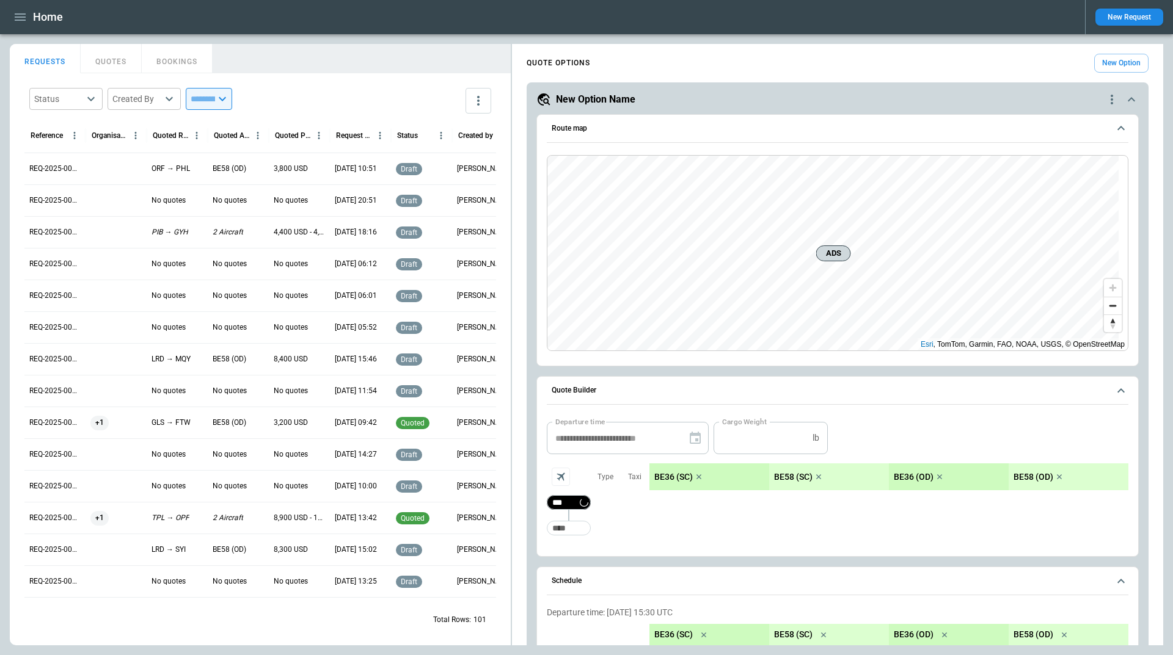  Describe the element at coordinates (355, 486) in the screenshot. I see `p: 09/05/2025 10:00` at that location.